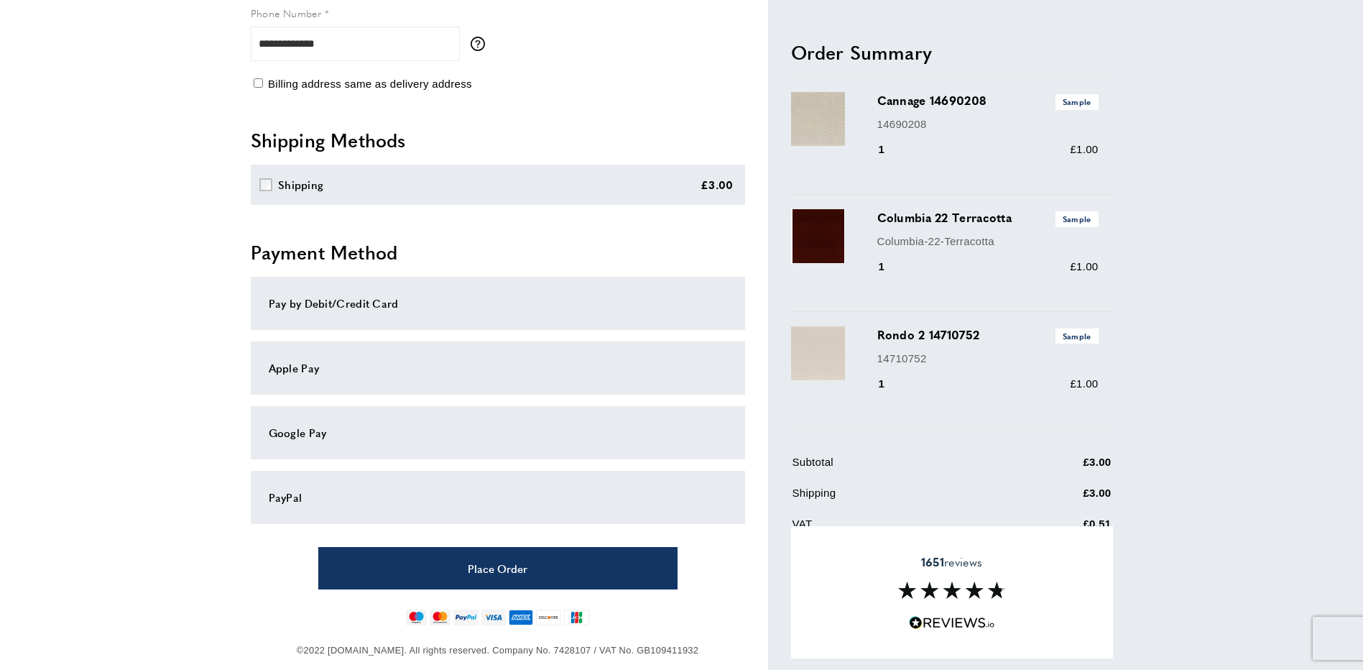 This screenshot has height=670, width=1363. Describe the element at coordinates (286, 13) in the screenshot. I see `span: Phone Number` at that location.